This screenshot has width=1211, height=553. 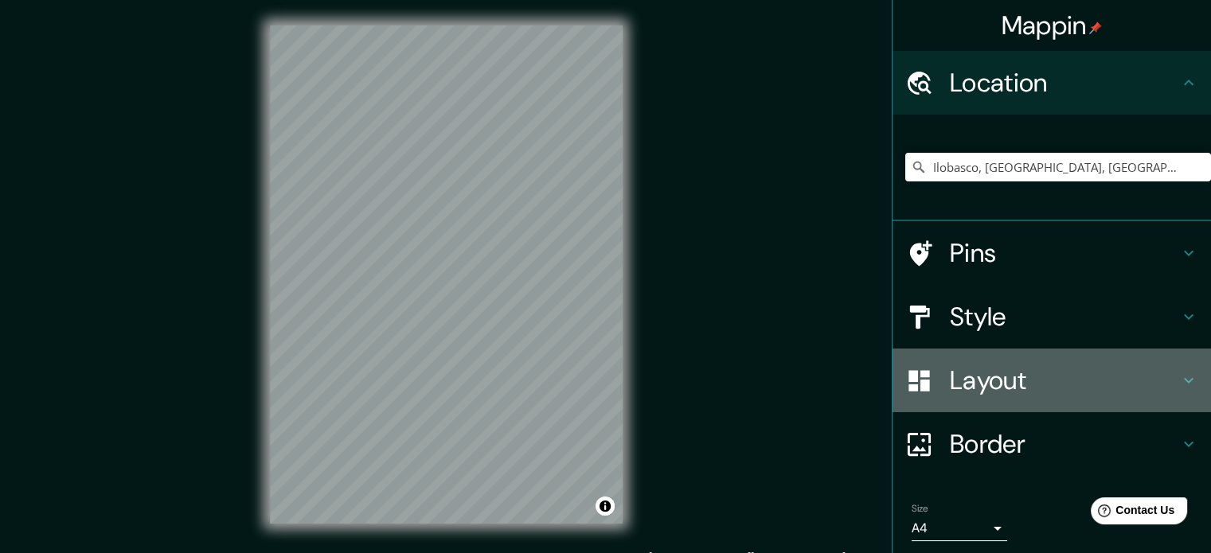 I want to click on div: Location, so click(x=1052, y=83).